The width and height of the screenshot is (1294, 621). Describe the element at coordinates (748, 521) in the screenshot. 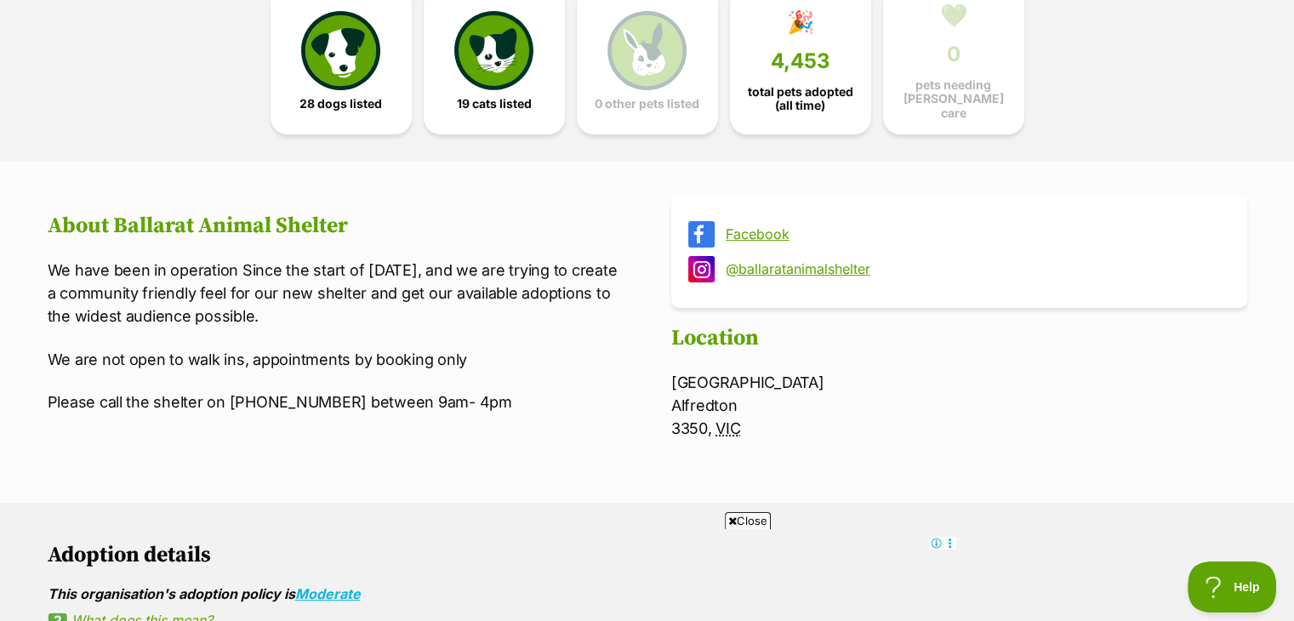

I see `span: Close` at that location.